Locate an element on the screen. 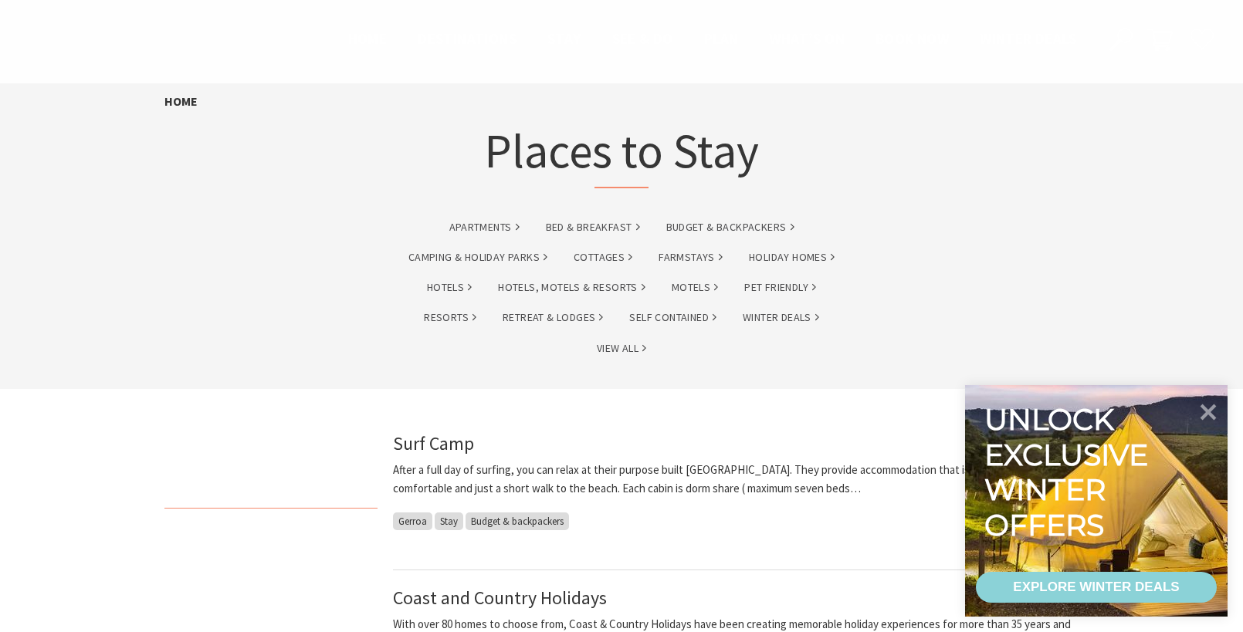 The width and height of the screenshot is (1243, 632). span: See & Do is located at coordinates (642, 39).